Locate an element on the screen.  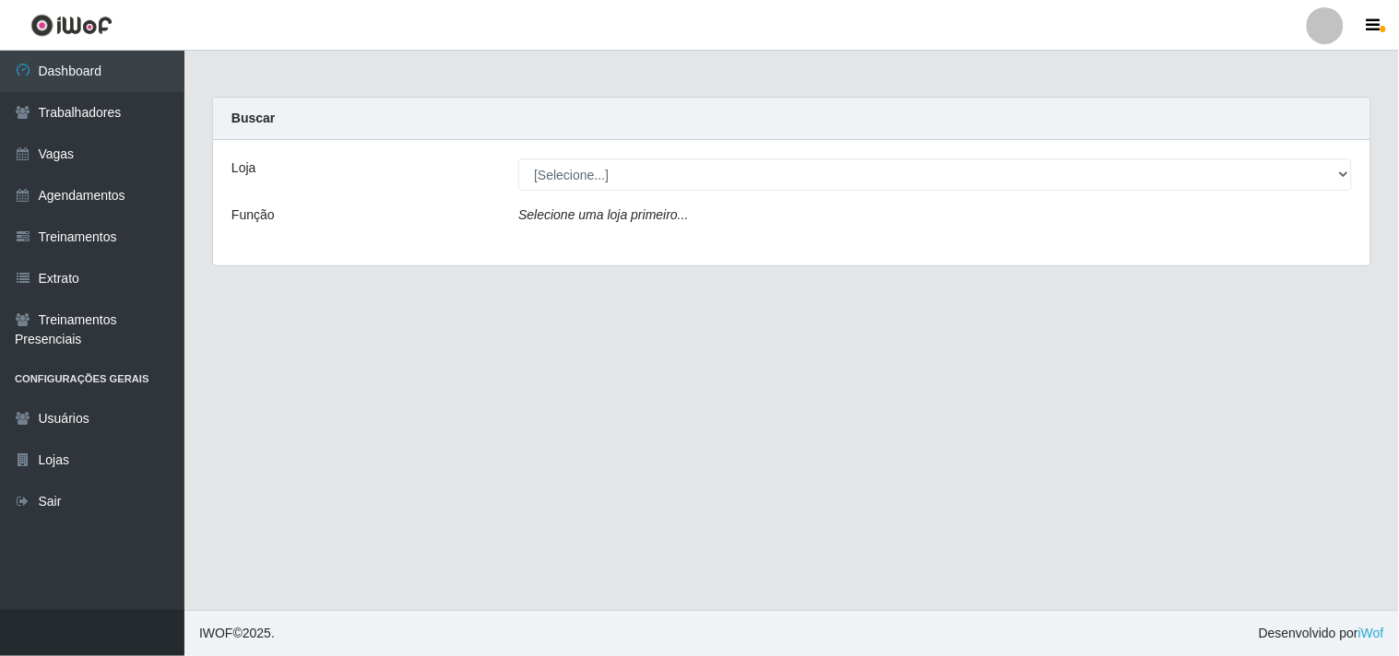
img: CoreUI Logo is located at coordinates (71, 25).